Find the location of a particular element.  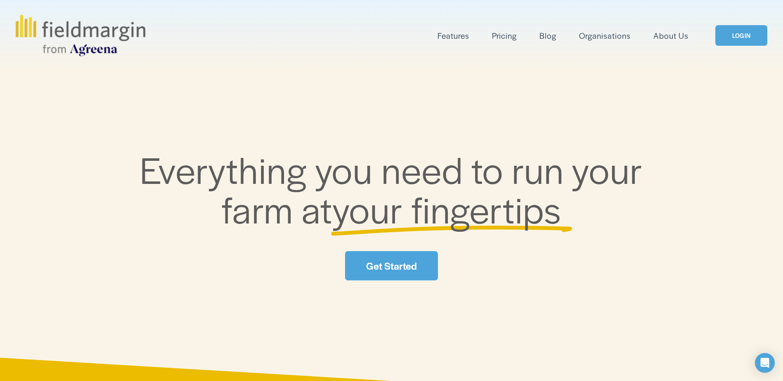

img: fieldmargin.com is located at coordinates (80, 35).